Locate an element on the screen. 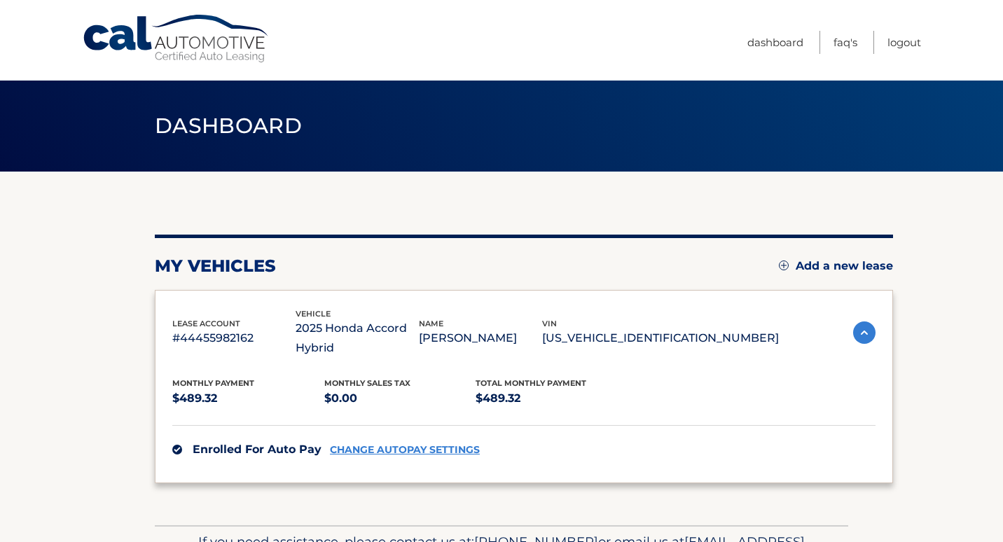 The width and height of the screenshot is (1003, 542). span: vehicle is located at coordinates (313, 314).